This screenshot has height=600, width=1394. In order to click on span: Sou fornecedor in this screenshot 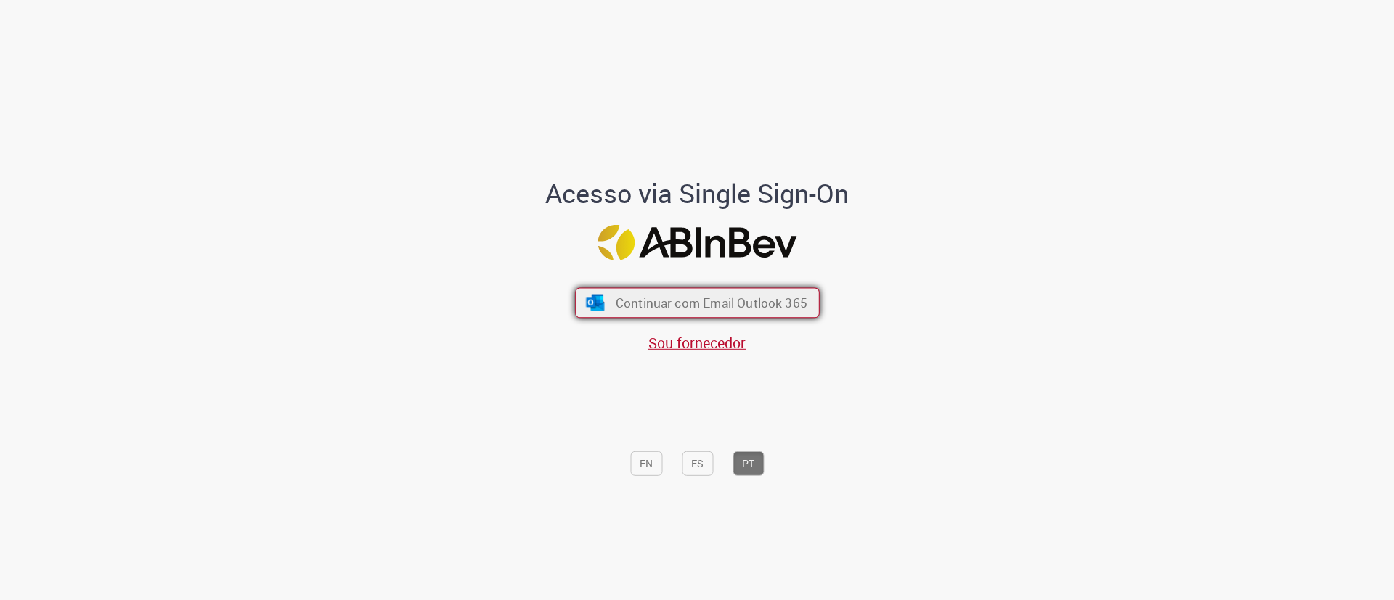, I will do `click(697, 343)`.